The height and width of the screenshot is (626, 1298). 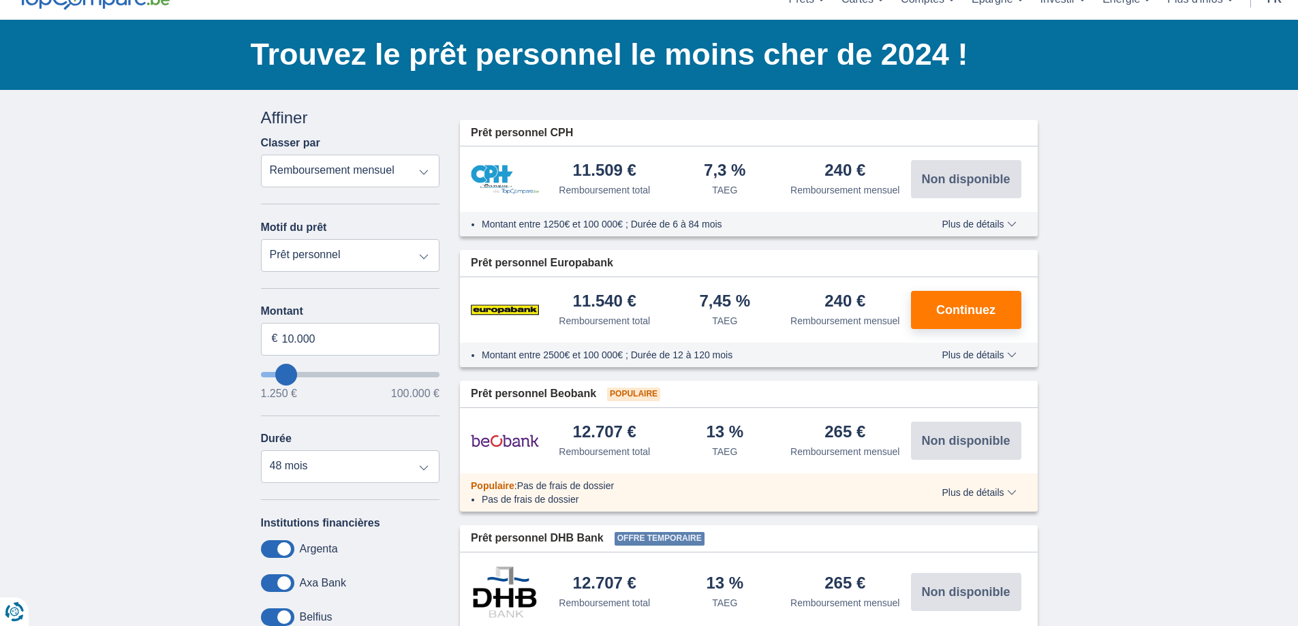 What do you see at coordinates (316, 618) in the screenshot?
I see `label: Belfius` at bounding box center [316, 618].